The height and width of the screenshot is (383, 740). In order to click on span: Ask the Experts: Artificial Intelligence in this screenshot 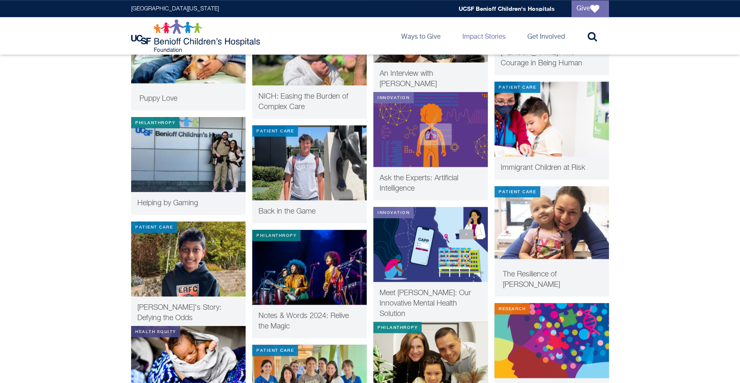, I will do `click(419, 183)`.